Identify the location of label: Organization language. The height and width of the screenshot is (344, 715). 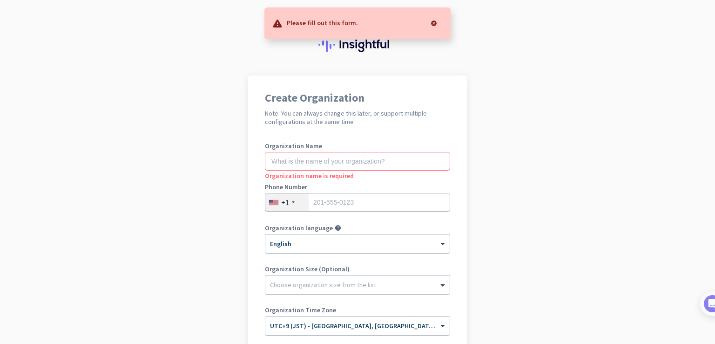
(299, 228).